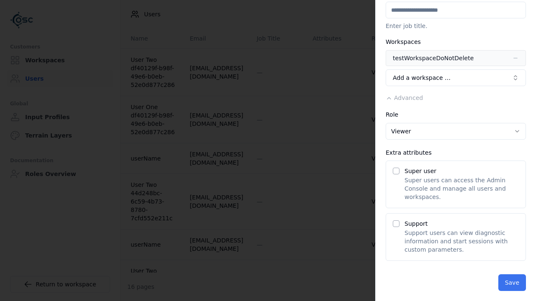 The image size is (536, 301). What do you see at coordinates (461, 241) in the screenshot?
I see `p: Support users can view diagnostic information and start sessions with custom parameters.` at bounding box center [461, 241].